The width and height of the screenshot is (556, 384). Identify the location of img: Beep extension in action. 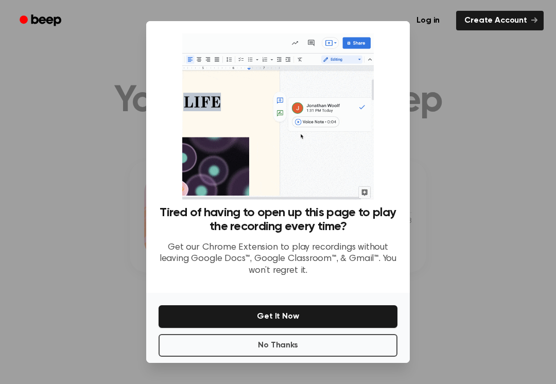
(277, 116).